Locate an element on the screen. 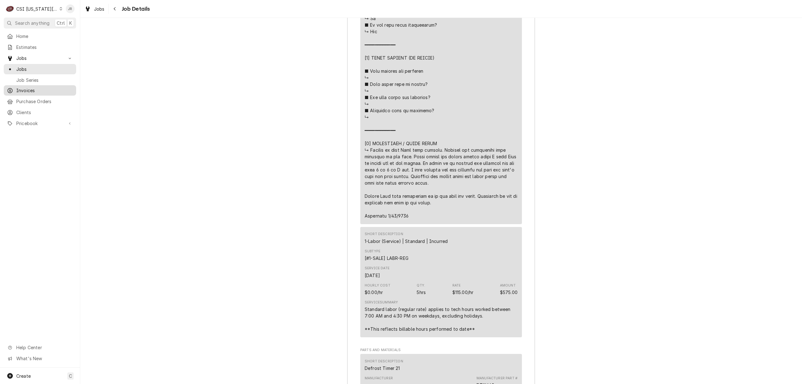 Image resolution: width=802 pixels, height=384 pixels. span: Home is located at coordinates (44, 36).